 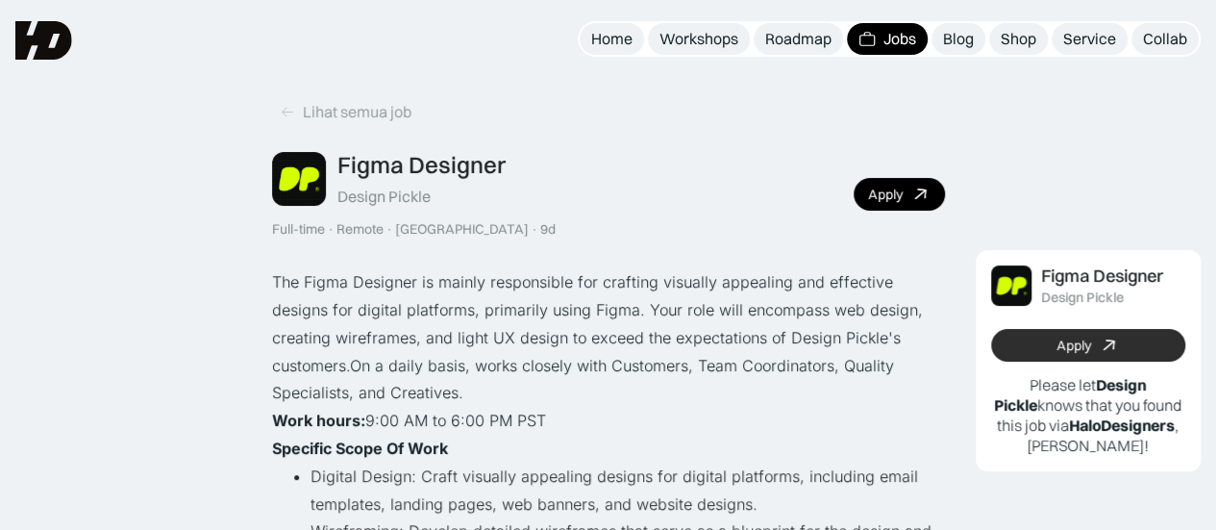 What do you see at coordinates (798, 38) in the screenshot?
I see `div: Roadmap` at bounding box center [798, 38].